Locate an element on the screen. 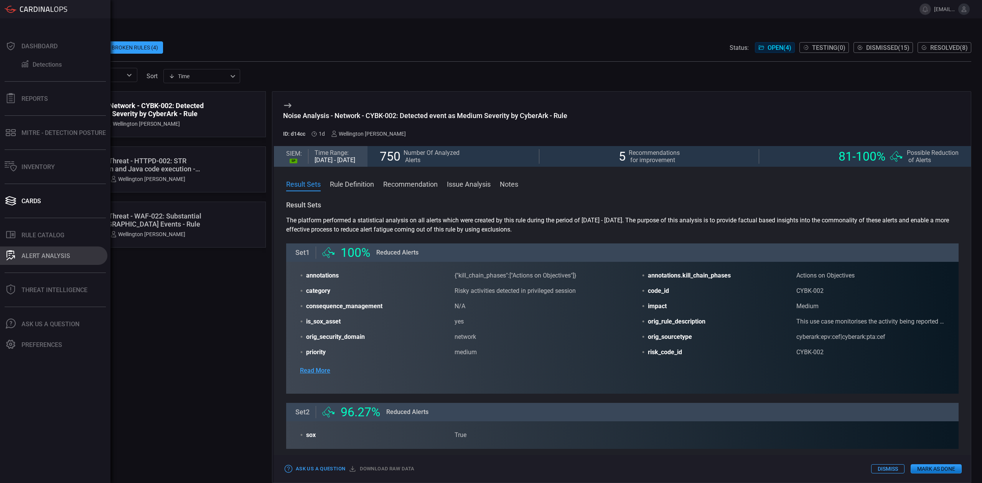  div: Noise Analysis - Threat - WAF-022: Substantial Increase in WAF Events - Rule is located at coordinates (133, 220).